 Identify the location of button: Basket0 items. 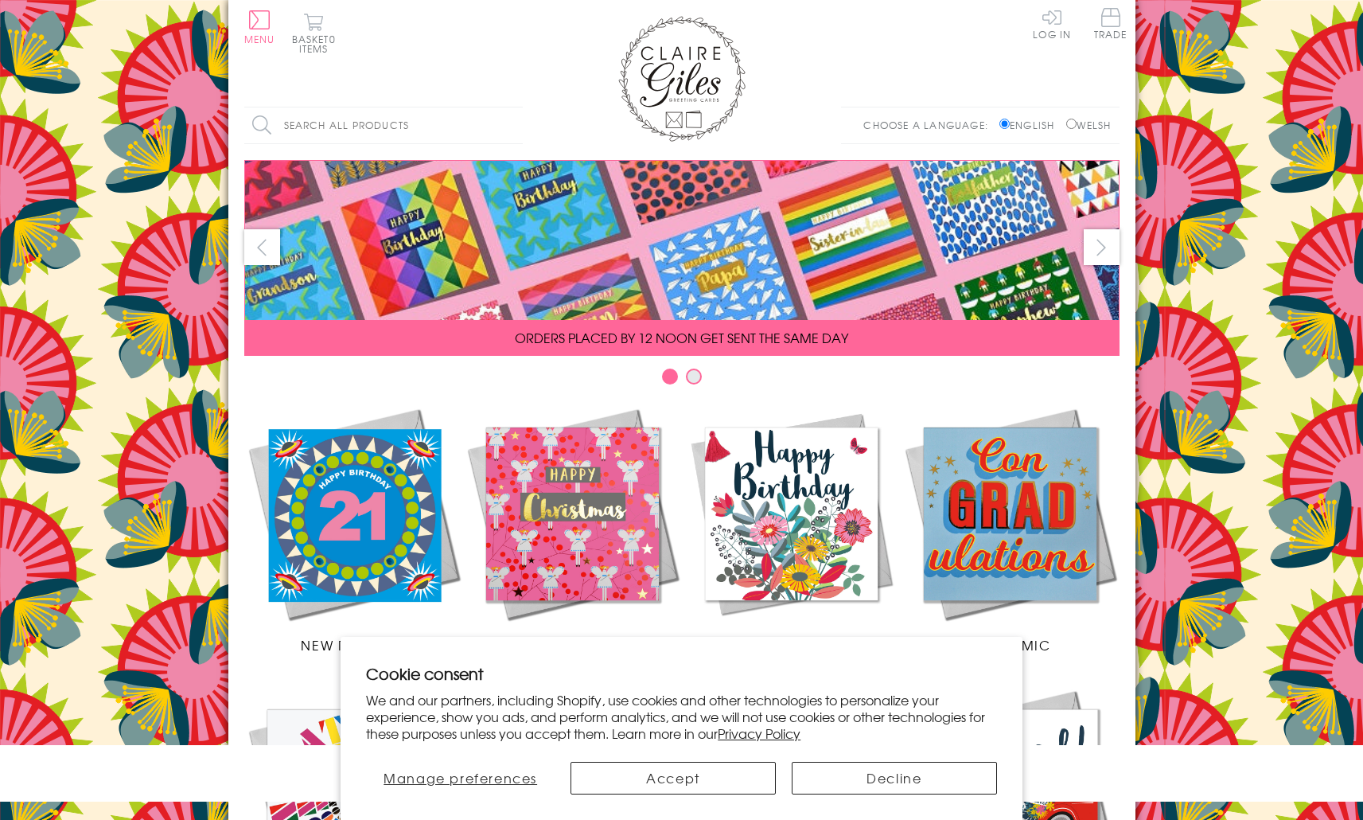
(313, 33).